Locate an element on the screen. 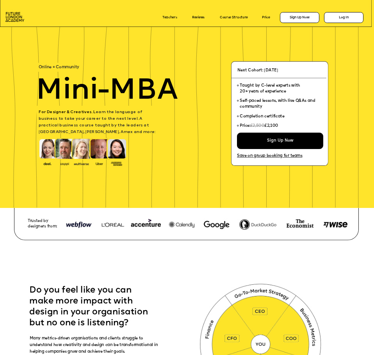 This screenshot has width=374, height=355. span: Self-paced lessons, with live Q&As and community is located at coordinates (278, 104).